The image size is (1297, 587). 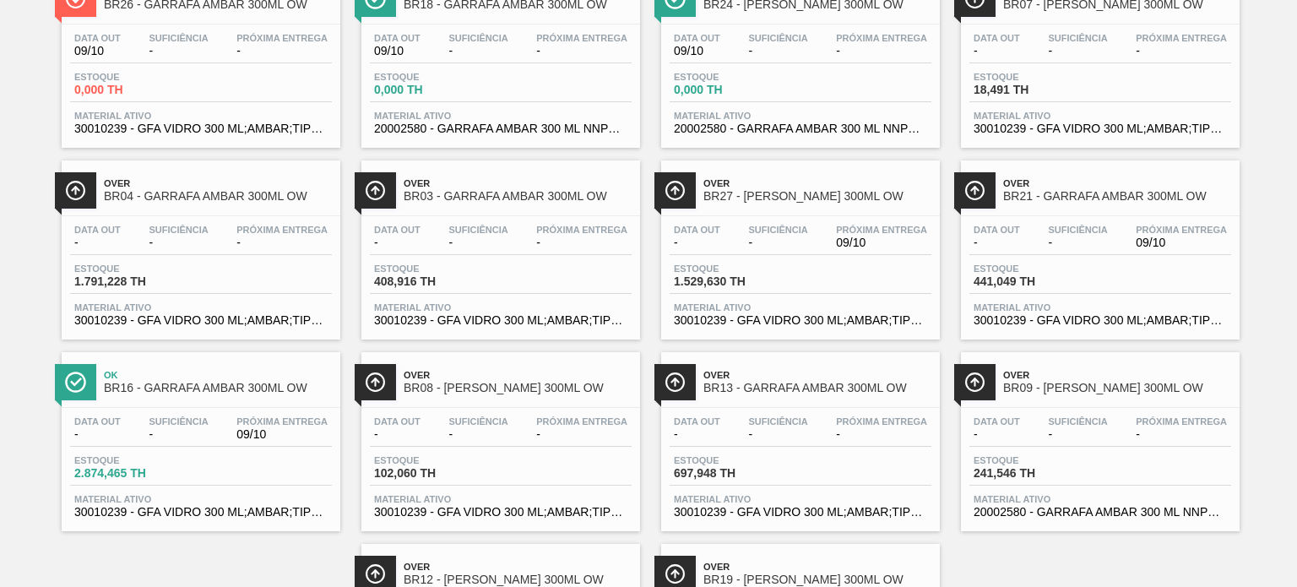 I want to click on span: 408,916 TH, so click(x=433, y=281).